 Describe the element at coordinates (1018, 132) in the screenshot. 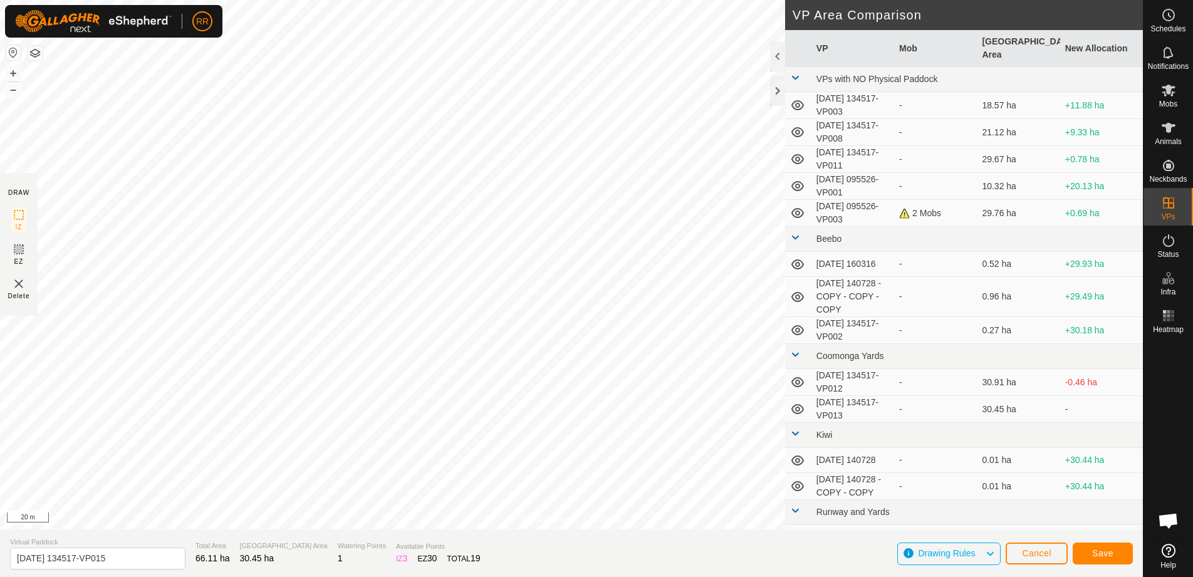

I see `td: 21.12 ha` at that location.